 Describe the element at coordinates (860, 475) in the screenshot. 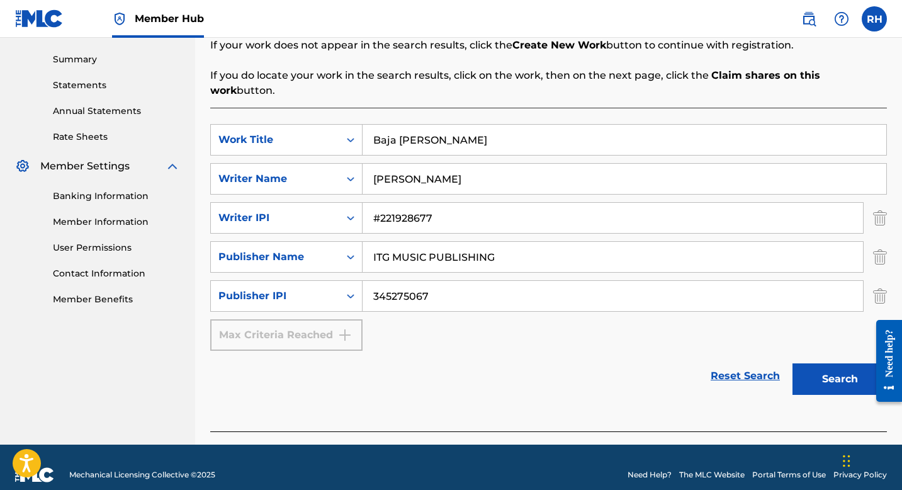

I see `a: Privacy Policy` at that location.